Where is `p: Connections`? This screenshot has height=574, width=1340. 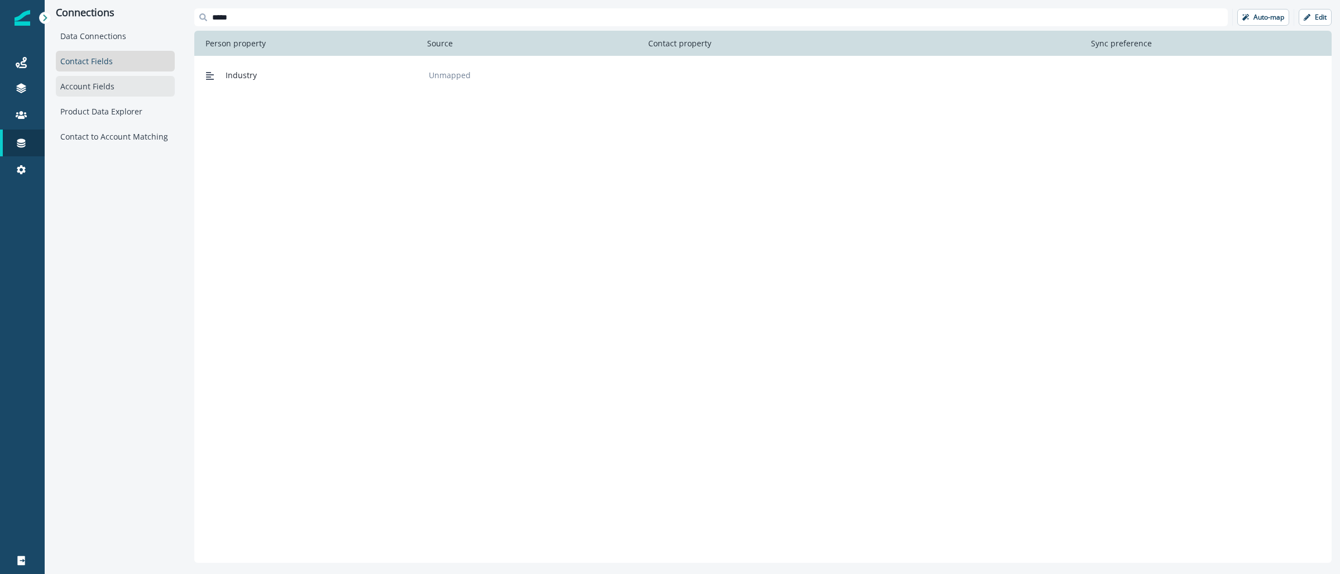 p: Connections is located at coordinates (115, 13).